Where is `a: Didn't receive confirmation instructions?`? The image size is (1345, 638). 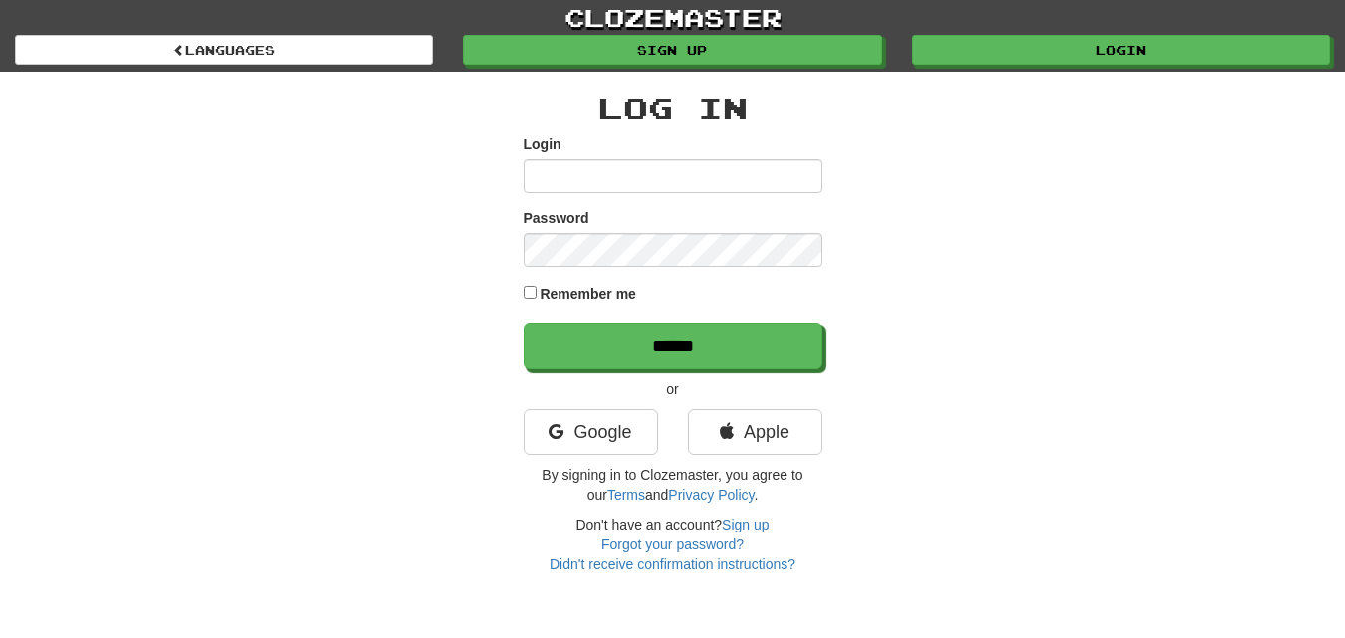 a: Didn't receive confirmation instructions? is located at coordinates (672, 564).